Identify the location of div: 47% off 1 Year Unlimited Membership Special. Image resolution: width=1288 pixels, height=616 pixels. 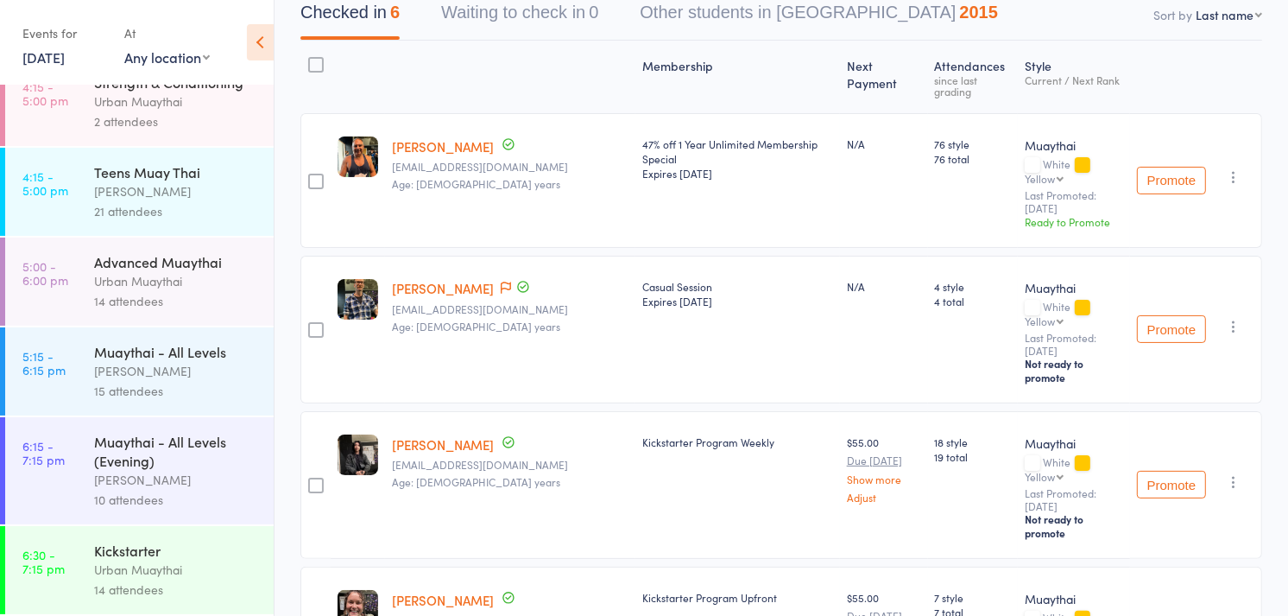
(737, 158).